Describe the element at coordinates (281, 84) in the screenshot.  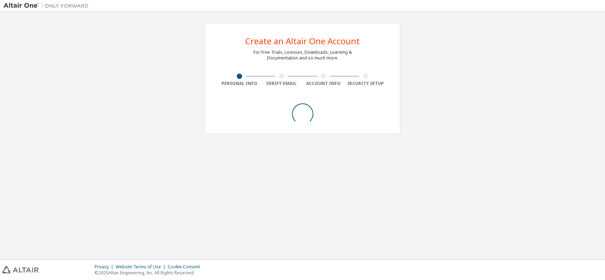
I see `div: Verify Email` at that location.